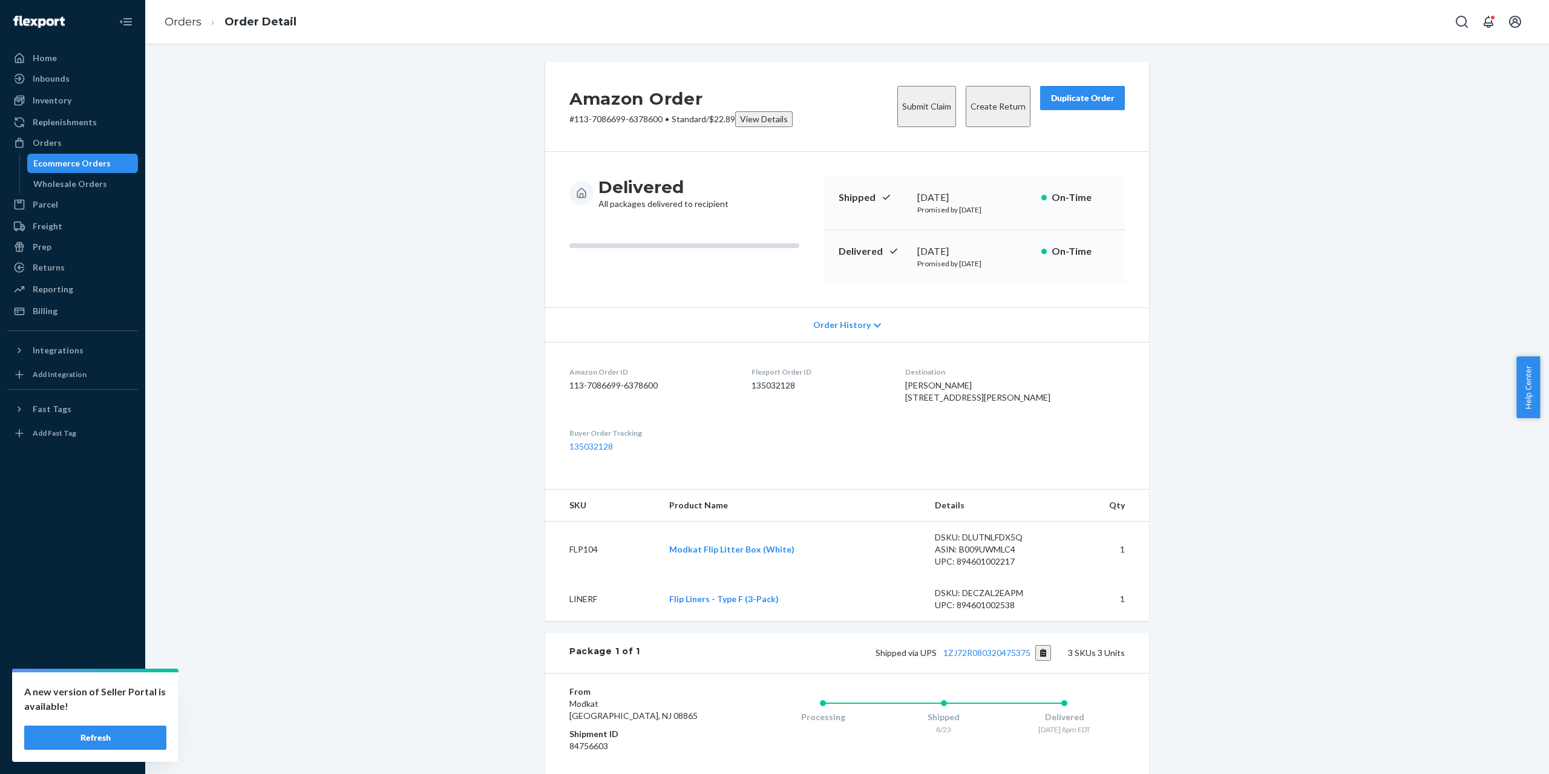 The width and height of the screenshot is (1549, 774). What do you see at coordinates (1043, 653) in the screenshot?
I see `button: Copy tracking number` at bounding box center [1043, 653].